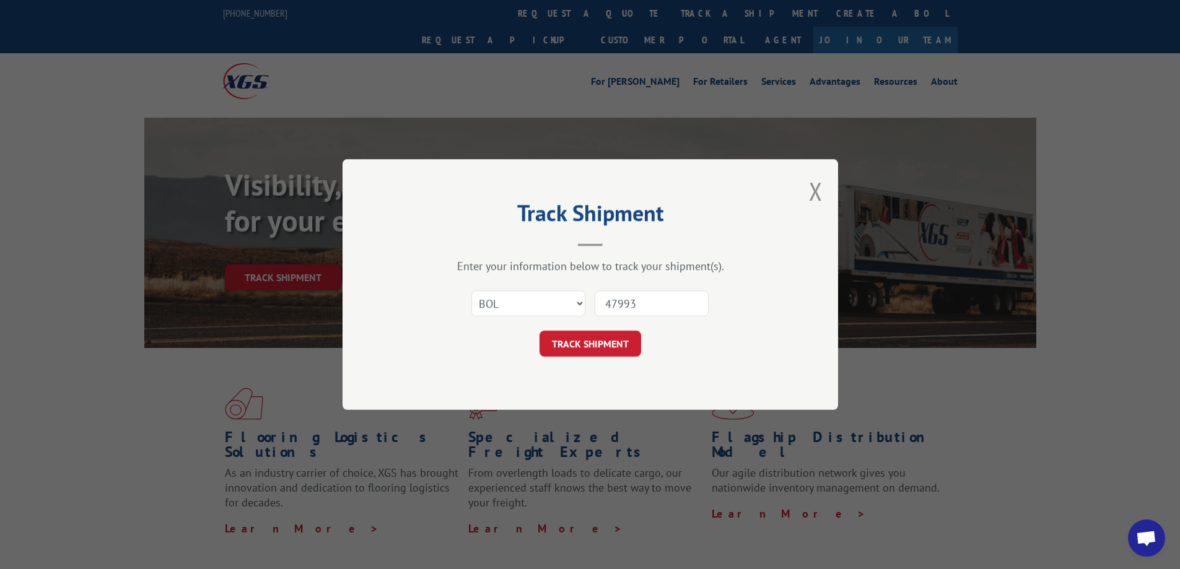 The width and height of the screenshot is (1180, 569). Describe the element at coordinates (816, 191) in the screenshot. I see `button: Close modal` at that location.